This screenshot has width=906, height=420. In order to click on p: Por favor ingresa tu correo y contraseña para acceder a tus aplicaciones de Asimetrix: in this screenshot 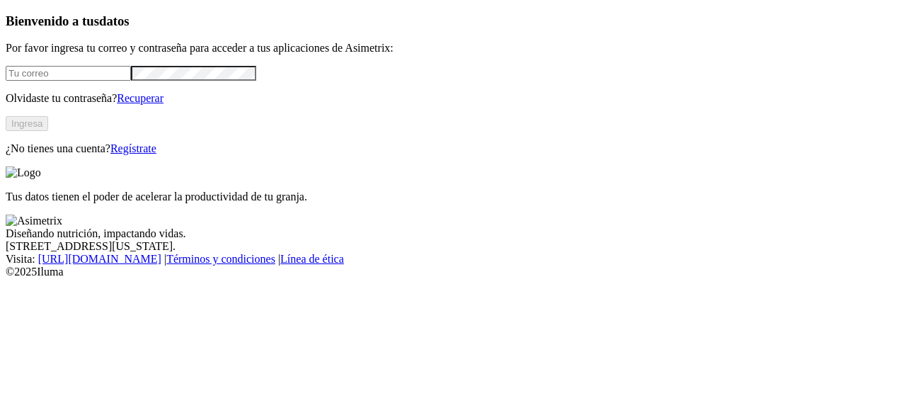, I will do `click(453, 48)`.